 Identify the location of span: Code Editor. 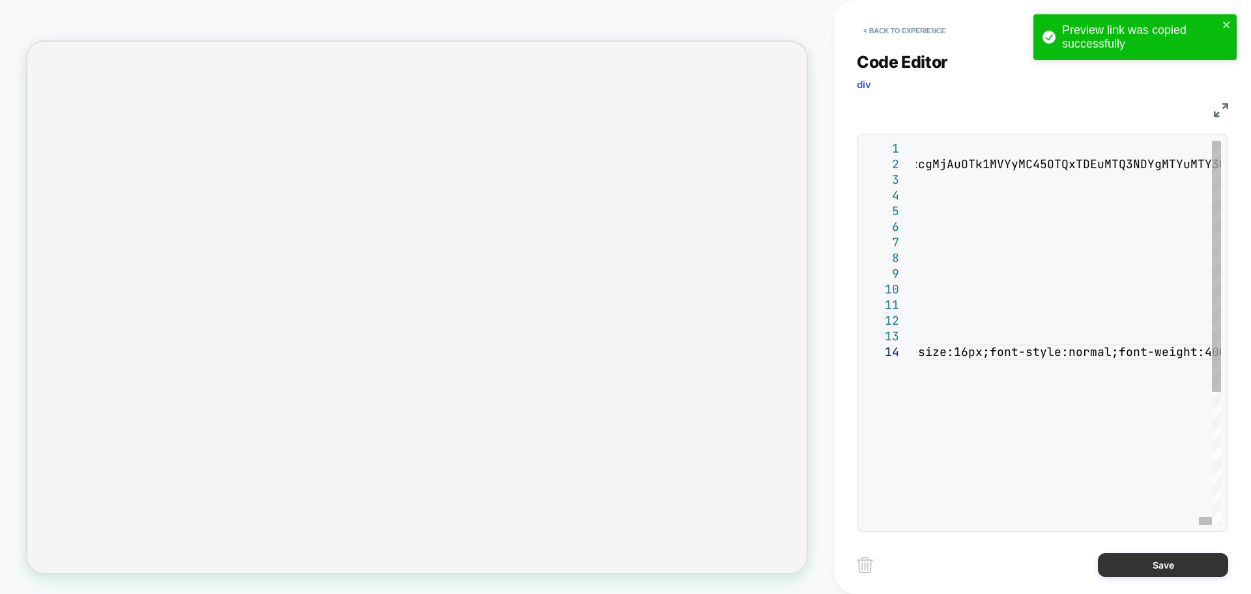
(902, 62).